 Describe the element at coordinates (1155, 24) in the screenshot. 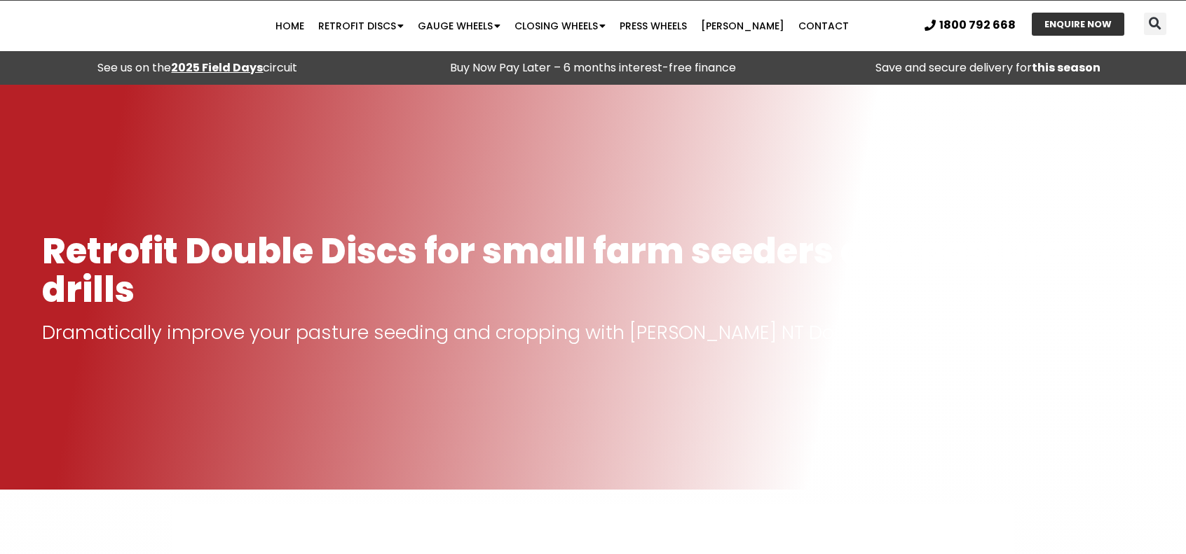

I see `div: Search` at that location.